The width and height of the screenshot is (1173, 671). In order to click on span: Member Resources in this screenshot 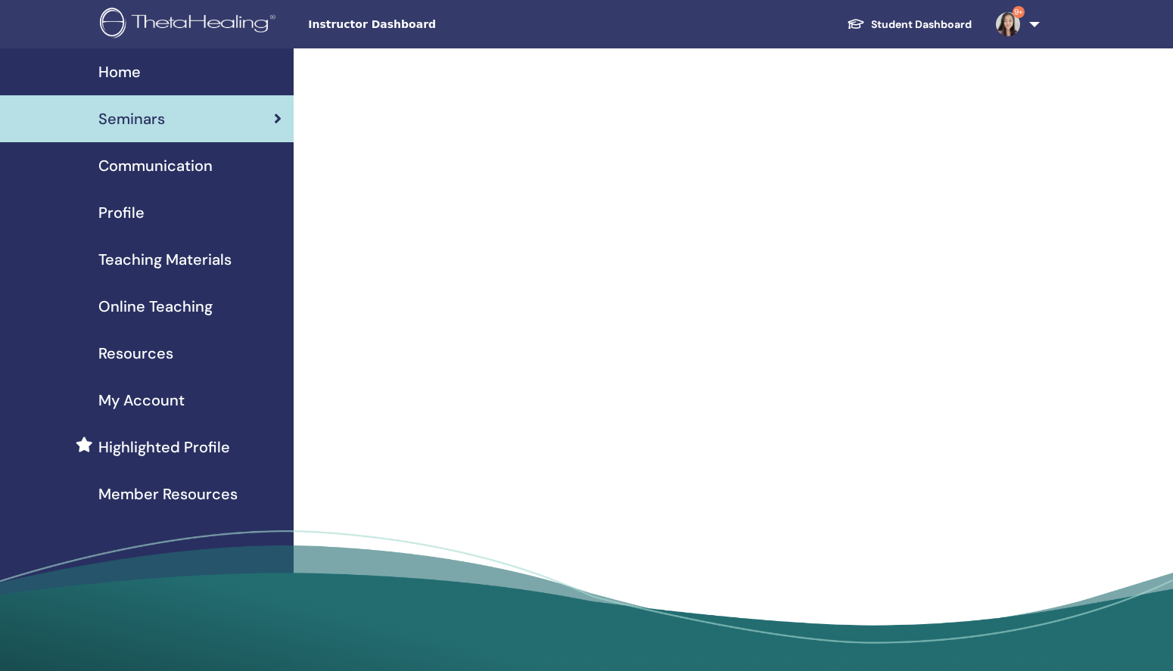, I will do `click(168, 494)`.